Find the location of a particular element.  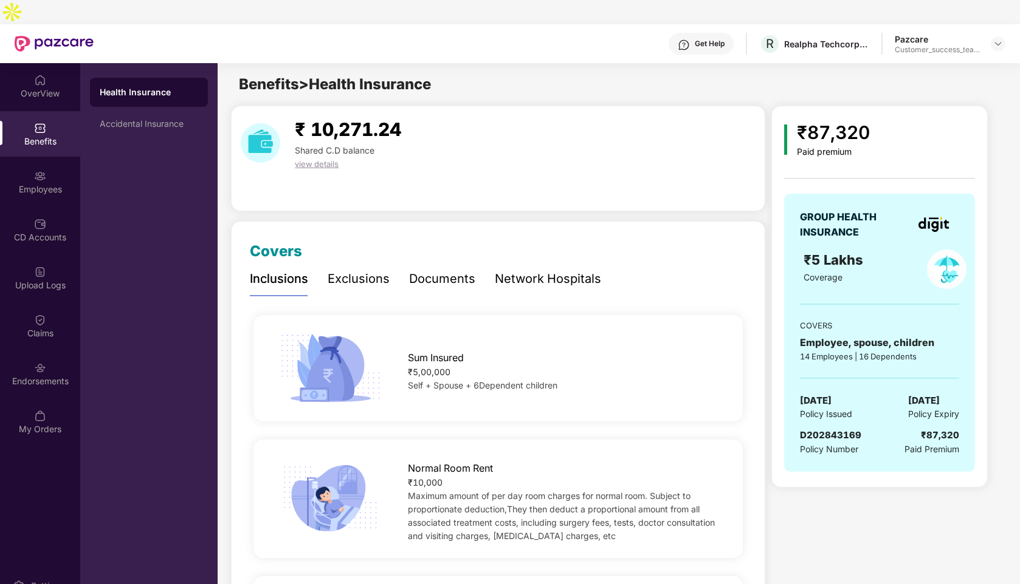

img: insurerLogo is located at coordinates (933, 224).